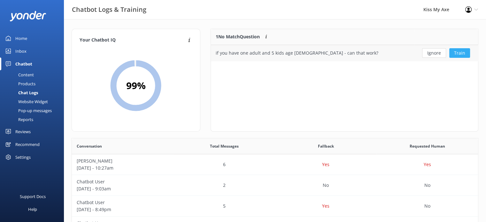 The image size is (486, 222). I want to click on div: Reviews, so click(23, 132).